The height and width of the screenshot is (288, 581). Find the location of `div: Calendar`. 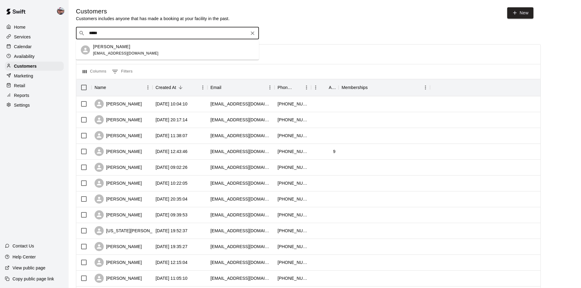

div: Calendar is located at coordinates (34, 47).